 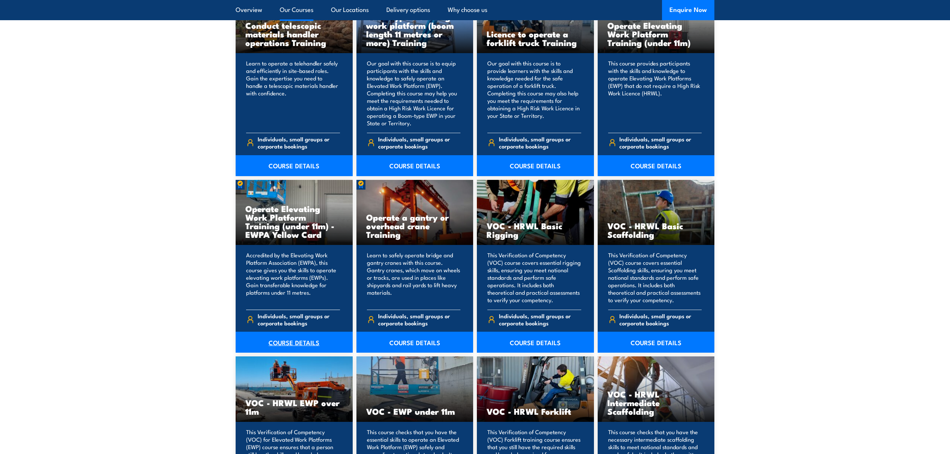 I want to click on h3: VOC - HRWL Basic Rigging, so click(x=535, y=230).